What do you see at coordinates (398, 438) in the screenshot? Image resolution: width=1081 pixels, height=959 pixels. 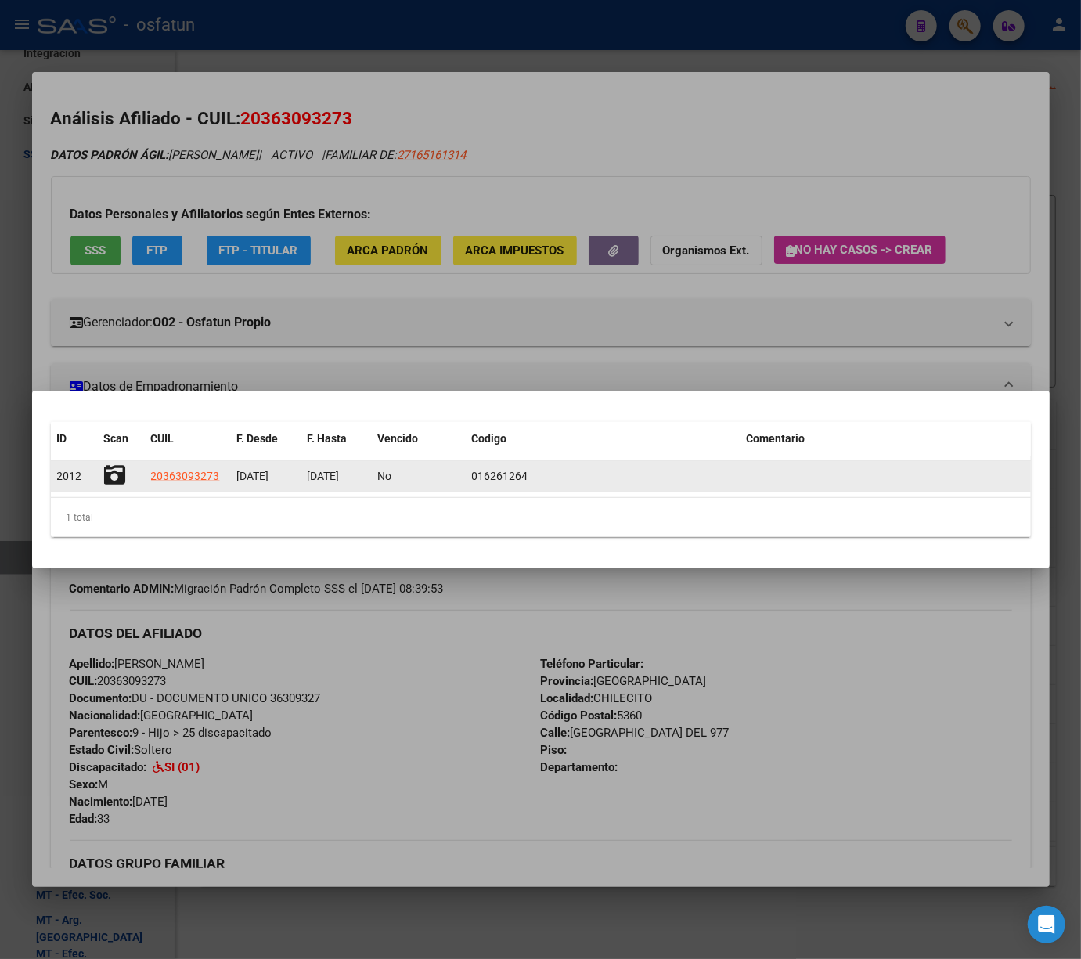 I see `span: Vencido` at bounding box center [398, 438].